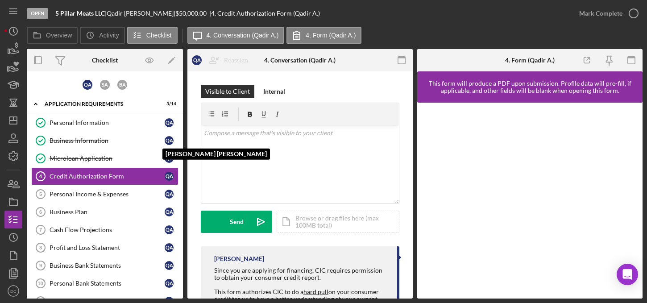 The image size is (647, 303). Describe the element at coordinates (107, 248) in the screenshot. I see `div: Profit and Loss Statement` at that location.